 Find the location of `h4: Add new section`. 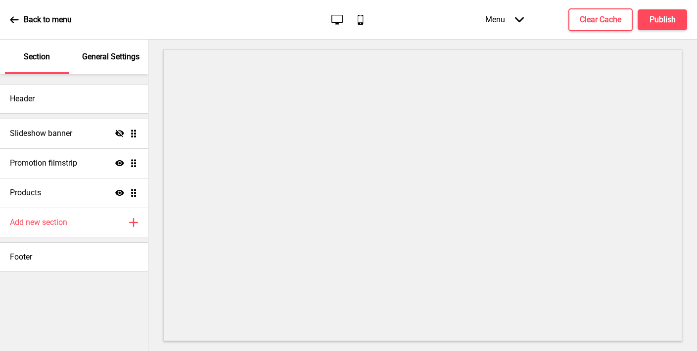

h4: Add new section is located at coordinates (39, 223).